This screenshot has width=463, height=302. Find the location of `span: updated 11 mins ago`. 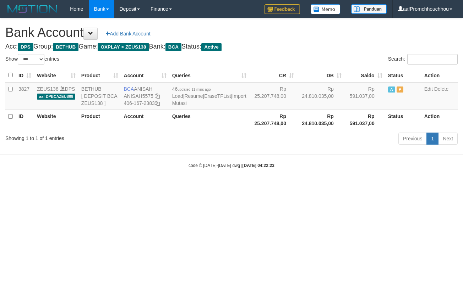

span: updated 11 mins ago is located at coordinates (194, 89).